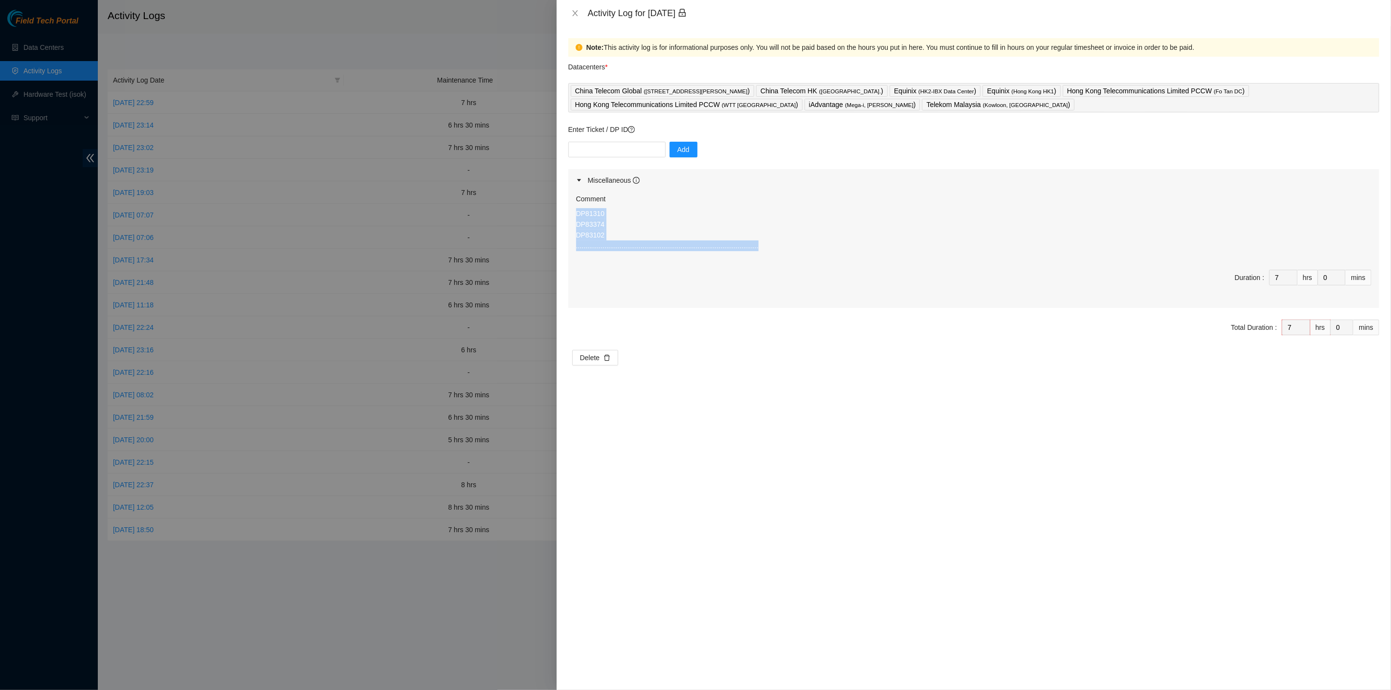  I want to click on span: exclamation-circle, so click(579, 47).